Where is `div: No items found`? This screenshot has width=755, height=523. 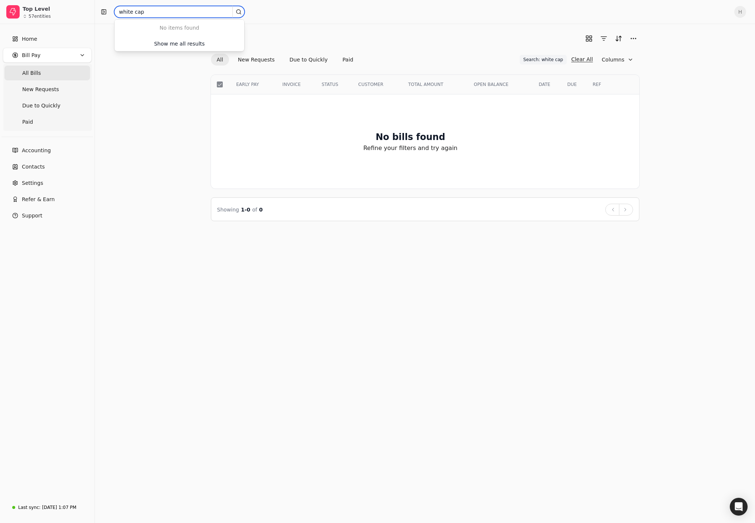 div: No items found is located at coordinates (179, 28).